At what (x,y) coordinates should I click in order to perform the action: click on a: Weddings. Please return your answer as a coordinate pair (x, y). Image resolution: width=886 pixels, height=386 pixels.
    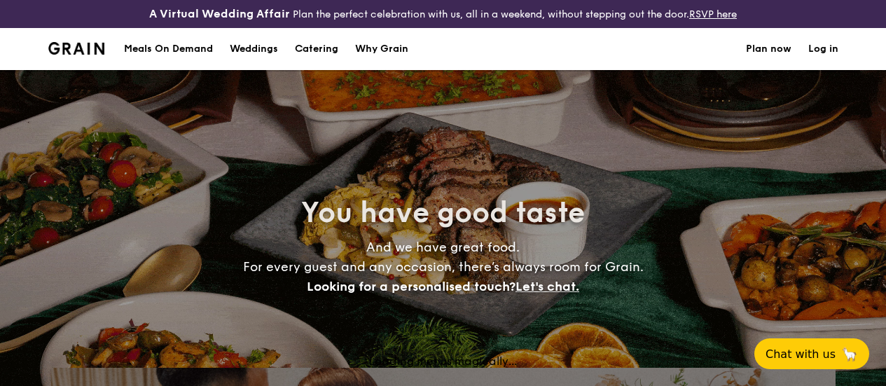
    Looking at the image, I should click on (253, 49).